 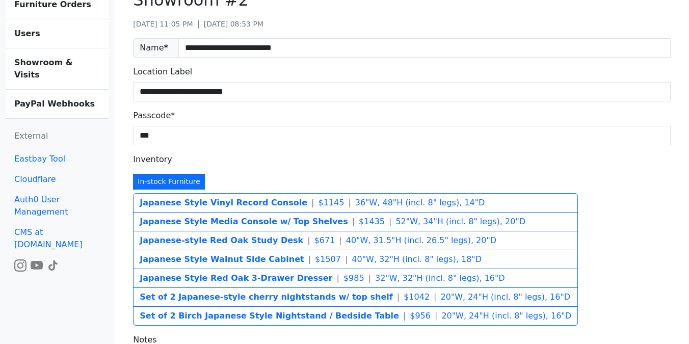 I want to click on a: Watch the build video or pictures on TikTok, so click(x=53, y=265).